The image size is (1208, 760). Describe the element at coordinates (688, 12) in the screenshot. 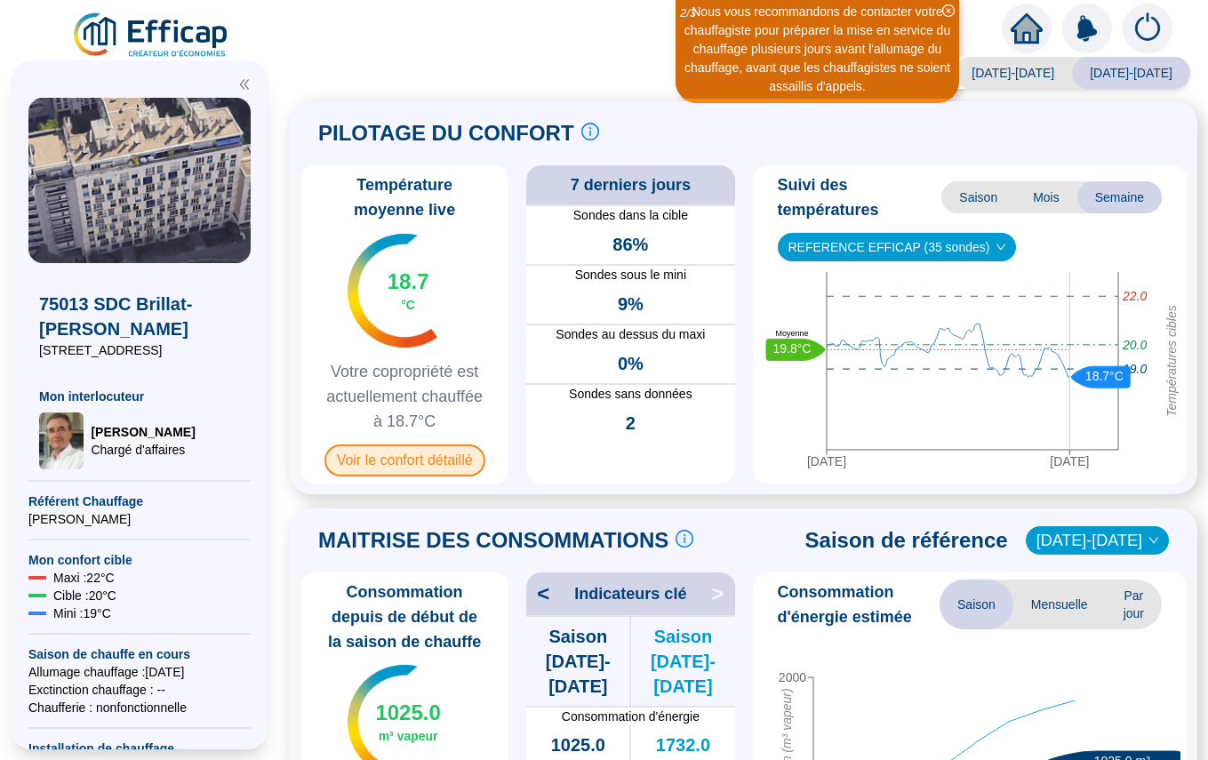

I see `i: 2 / 3` at that location.